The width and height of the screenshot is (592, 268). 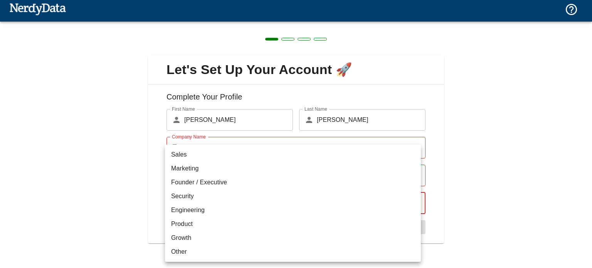 I want to click on li: Sales, so click(x=293, y=155).